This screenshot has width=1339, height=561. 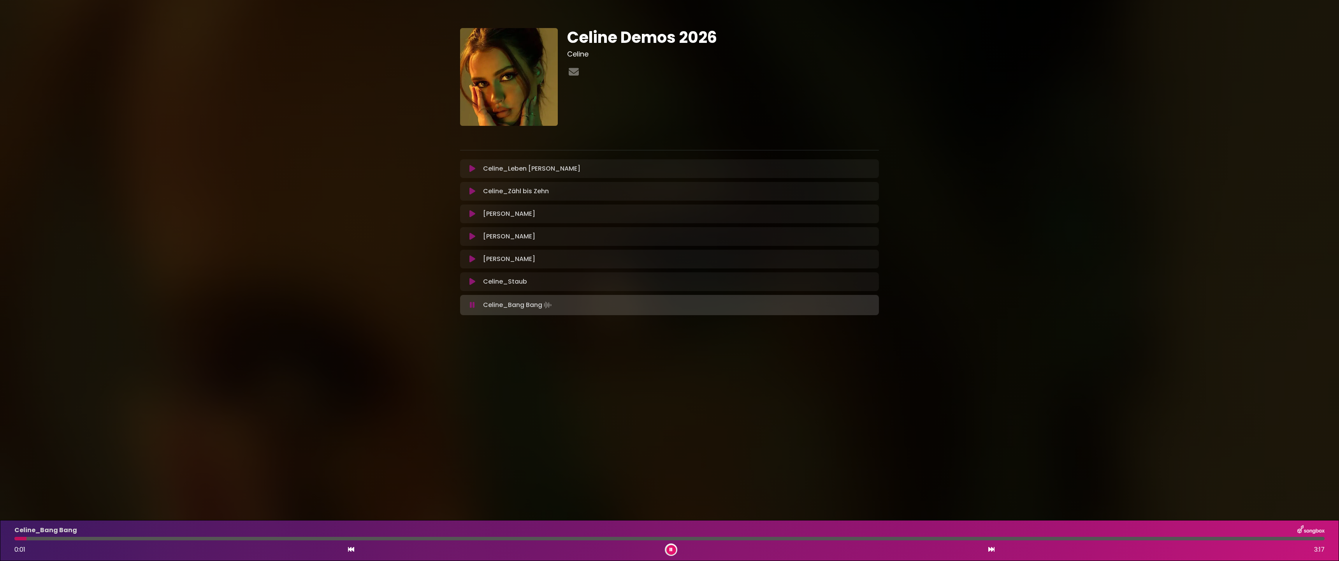 I want to click on img: Lq3JwxWjTsiZgLSj7RBx, so click(x=509, y=77).